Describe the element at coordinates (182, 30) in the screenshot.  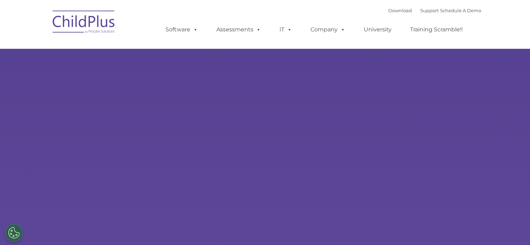
I see `a: Software` at that location.